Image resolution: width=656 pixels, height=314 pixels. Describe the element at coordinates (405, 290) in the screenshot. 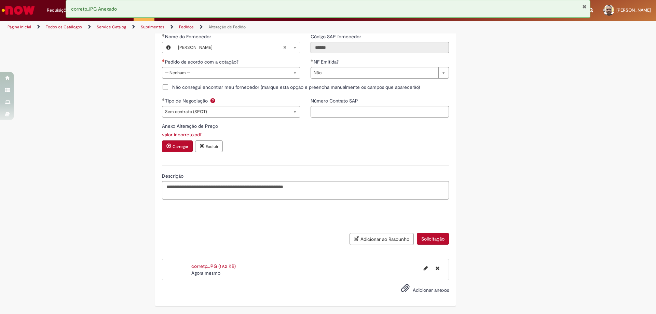

I see `button: Adicionar anexos` at that location.